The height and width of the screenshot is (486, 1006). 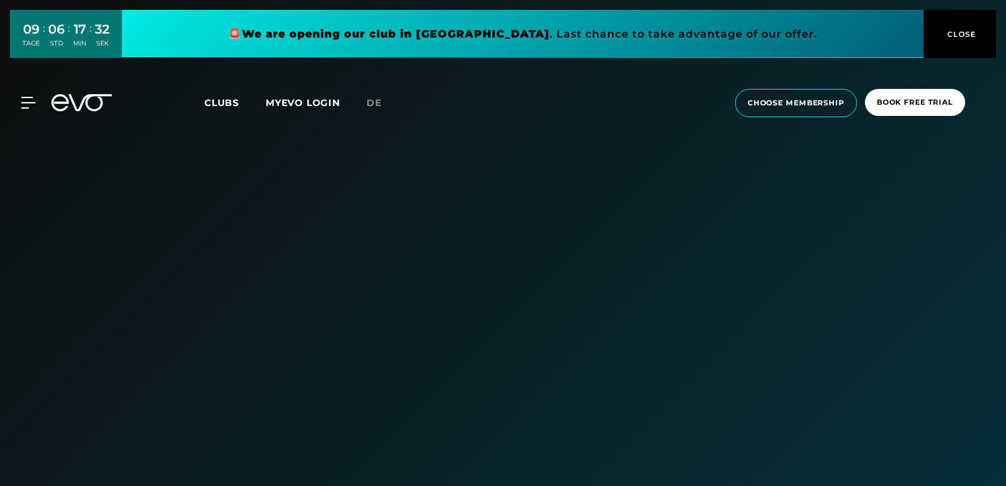 I want to click on div: 32, so click(x=102, y=29).